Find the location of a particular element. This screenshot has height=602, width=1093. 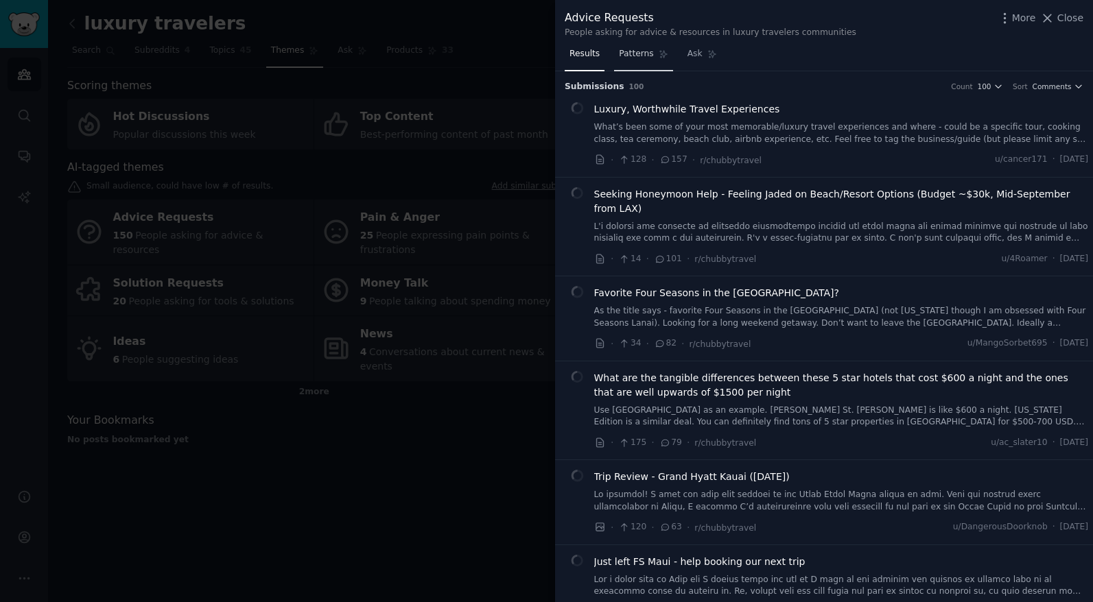

span: u/DangerousDoorknob is located at coordinates (1000, 528).